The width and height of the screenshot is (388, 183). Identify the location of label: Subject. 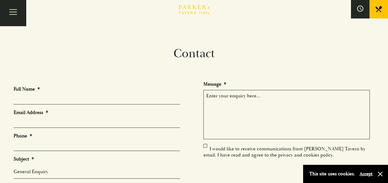
(24, 159).